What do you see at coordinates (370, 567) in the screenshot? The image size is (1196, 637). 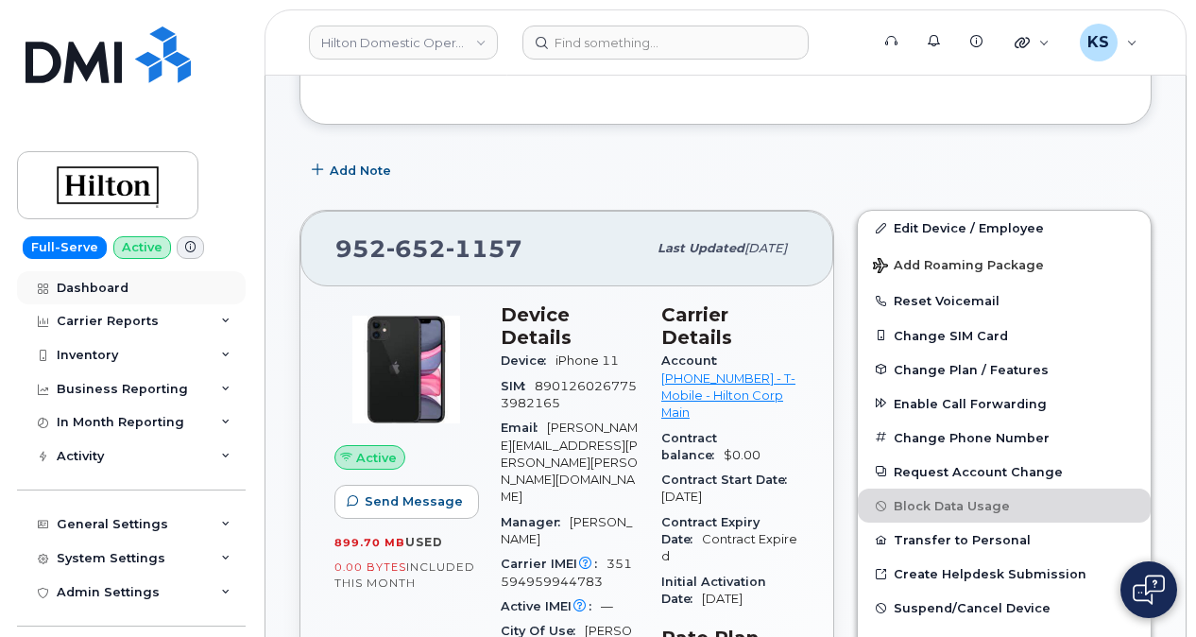 I see `span: 0.00 Bytes` at bounding box center [370, 567].